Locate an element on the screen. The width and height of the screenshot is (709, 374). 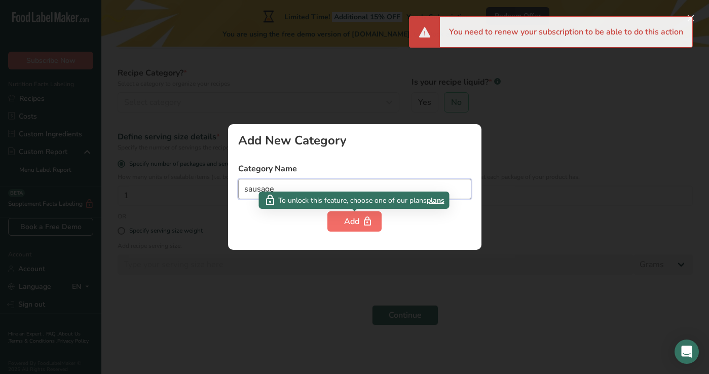
span: plans is located at coordinates (435, 200).